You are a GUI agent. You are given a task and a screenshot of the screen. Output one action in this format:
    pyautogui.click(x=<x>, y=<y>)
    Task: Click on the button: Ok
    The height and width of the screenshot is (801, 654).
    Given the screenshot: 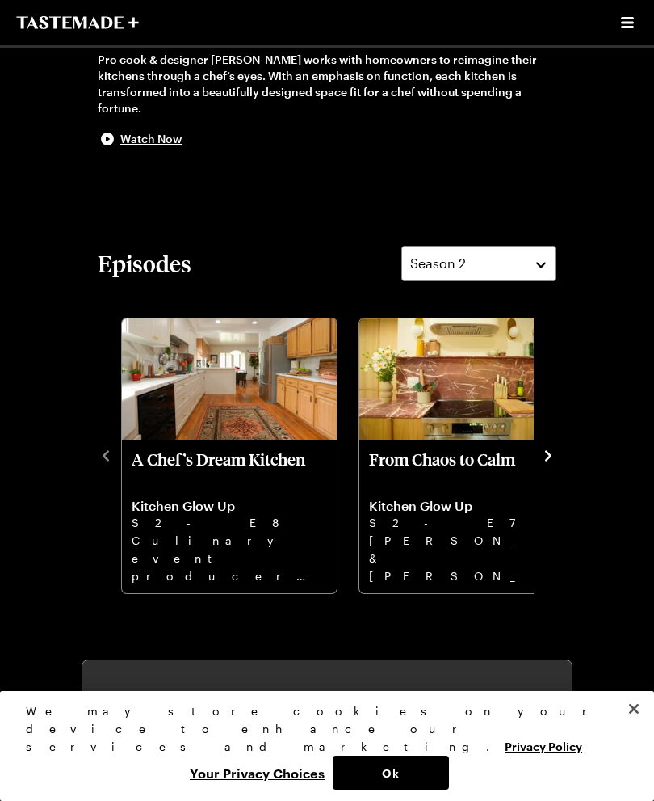 What is the action you would take?
    pyautogui.click(x=391, y=772)
    